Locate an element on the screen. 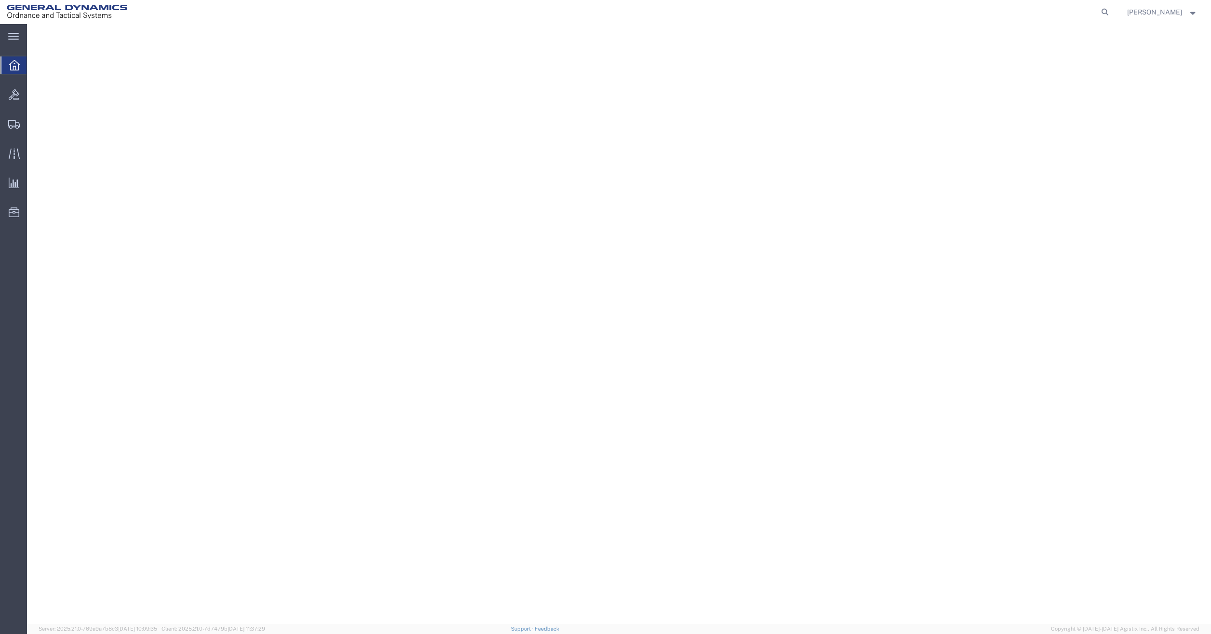 This screenshot has height=634, width=1211. a: Feedback is located at coordinates (547, 628).